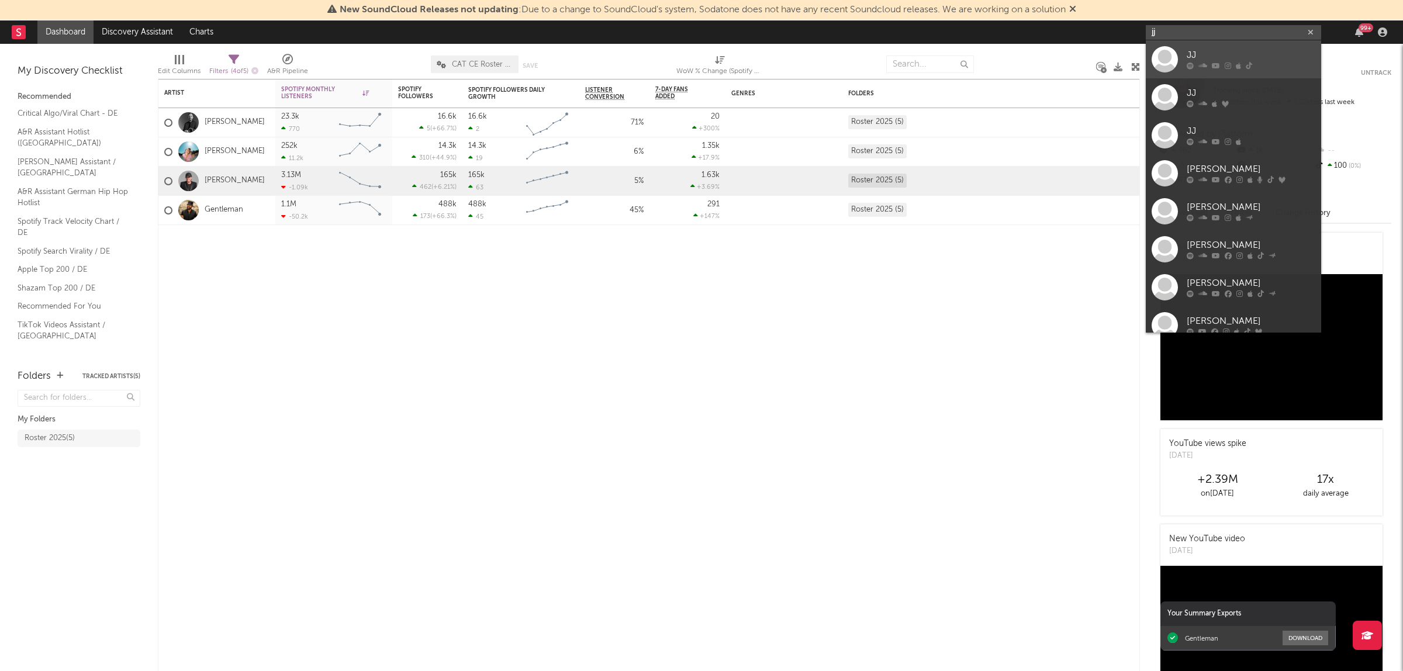 Image resolution: width=1403 pixels, height=671 pixels. What do you see at coordinates (425, 216) in the screenshot?
I see `span: 173` at bounding box center [425, 216].